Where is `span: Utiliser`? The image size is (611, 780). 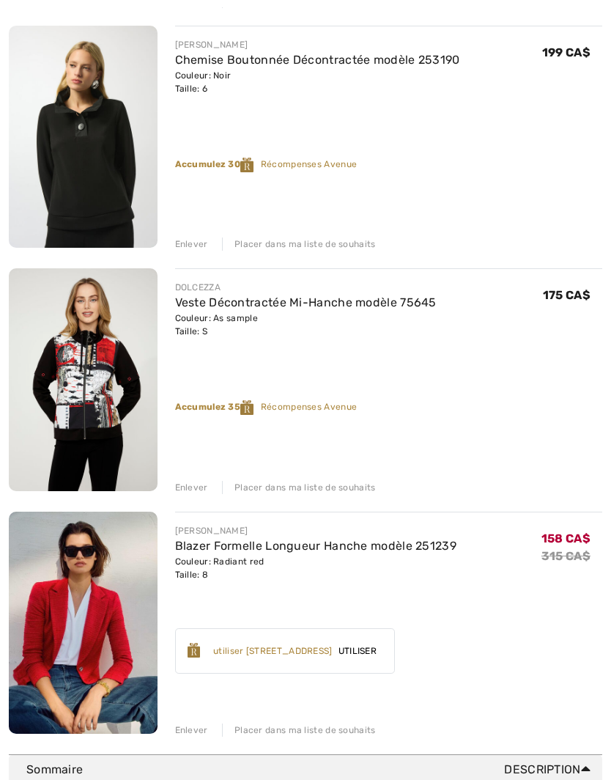
span: Utiliser is located at coordinates (358, 651).